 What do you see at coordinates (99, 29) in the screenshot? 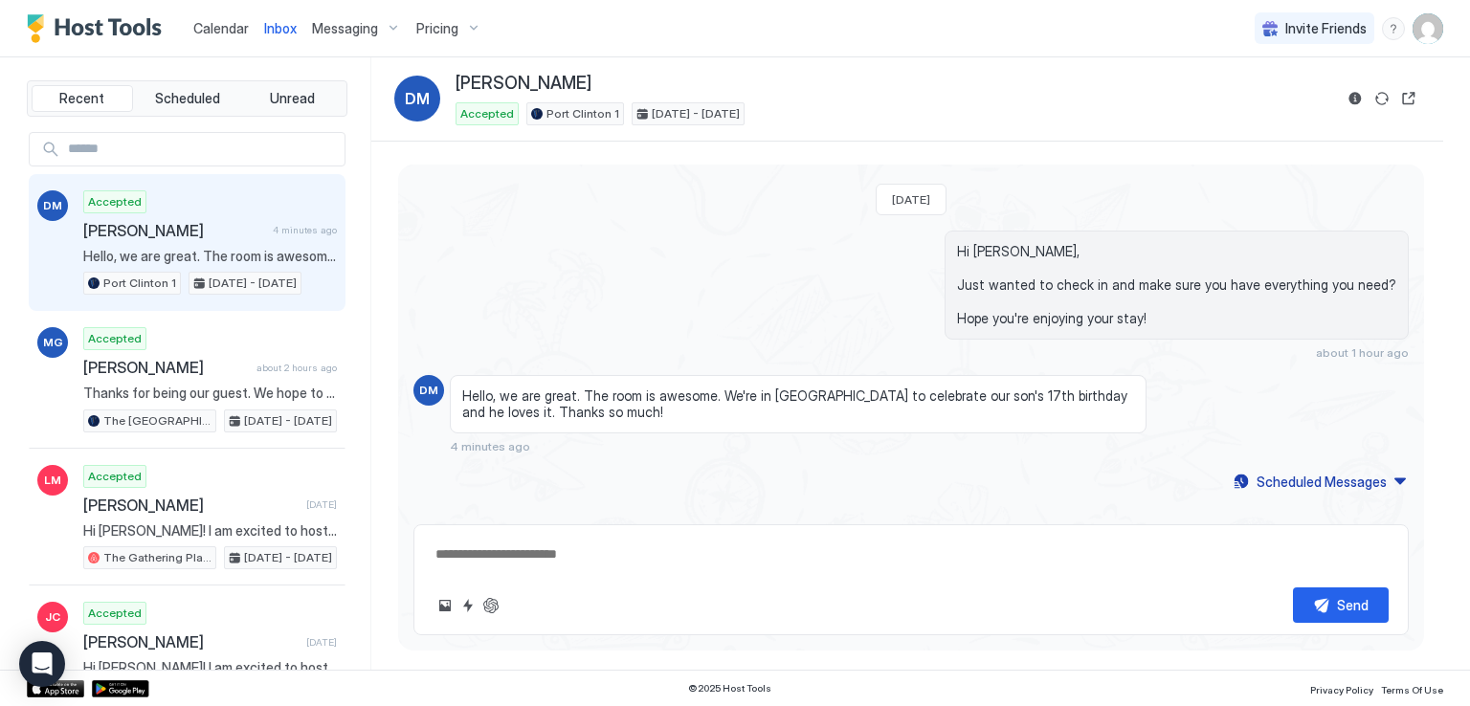
I see `a: Host Tools Logo` at bounding box center [99, 29].